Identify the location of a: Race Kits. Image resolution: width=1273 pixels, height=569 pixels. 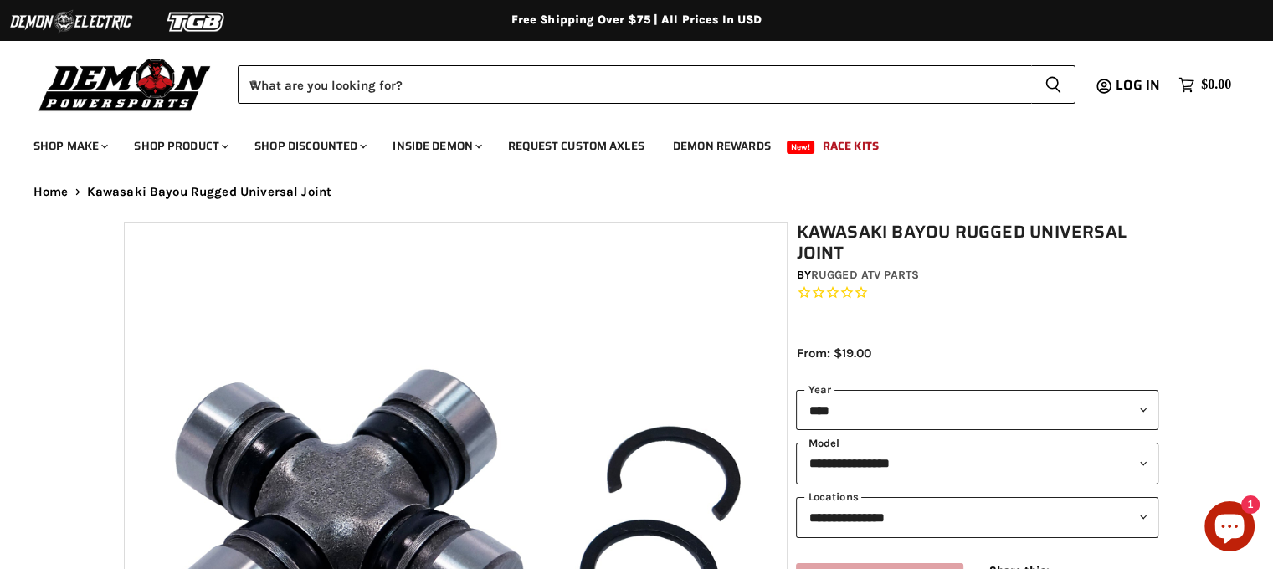
(850, 146).